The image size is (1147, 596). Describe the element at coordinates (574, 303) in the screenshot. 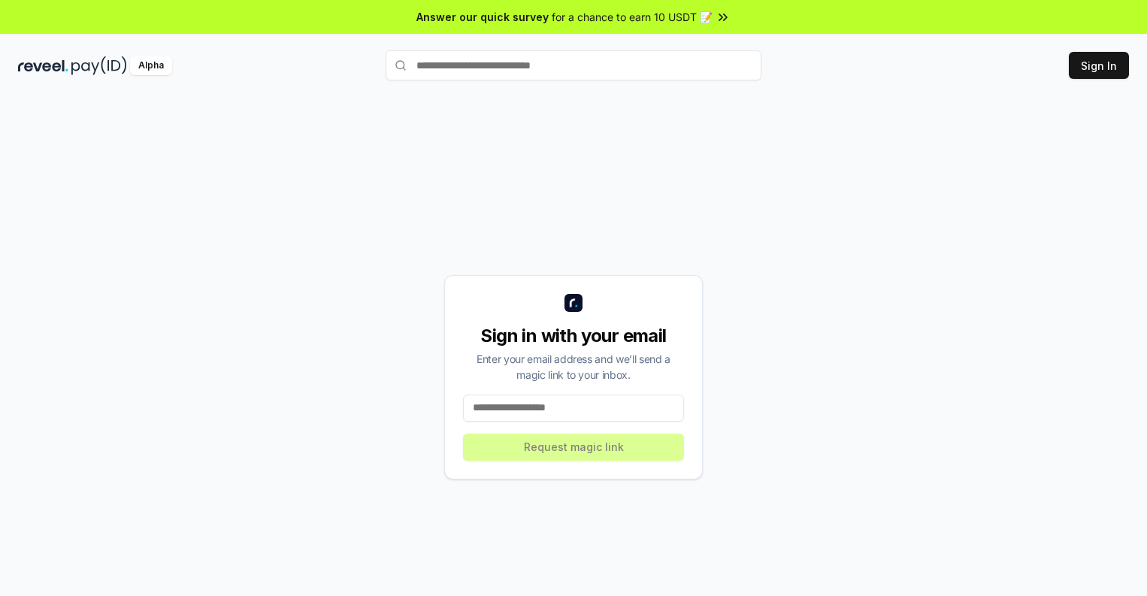

I see `img: logo_small` at that location.